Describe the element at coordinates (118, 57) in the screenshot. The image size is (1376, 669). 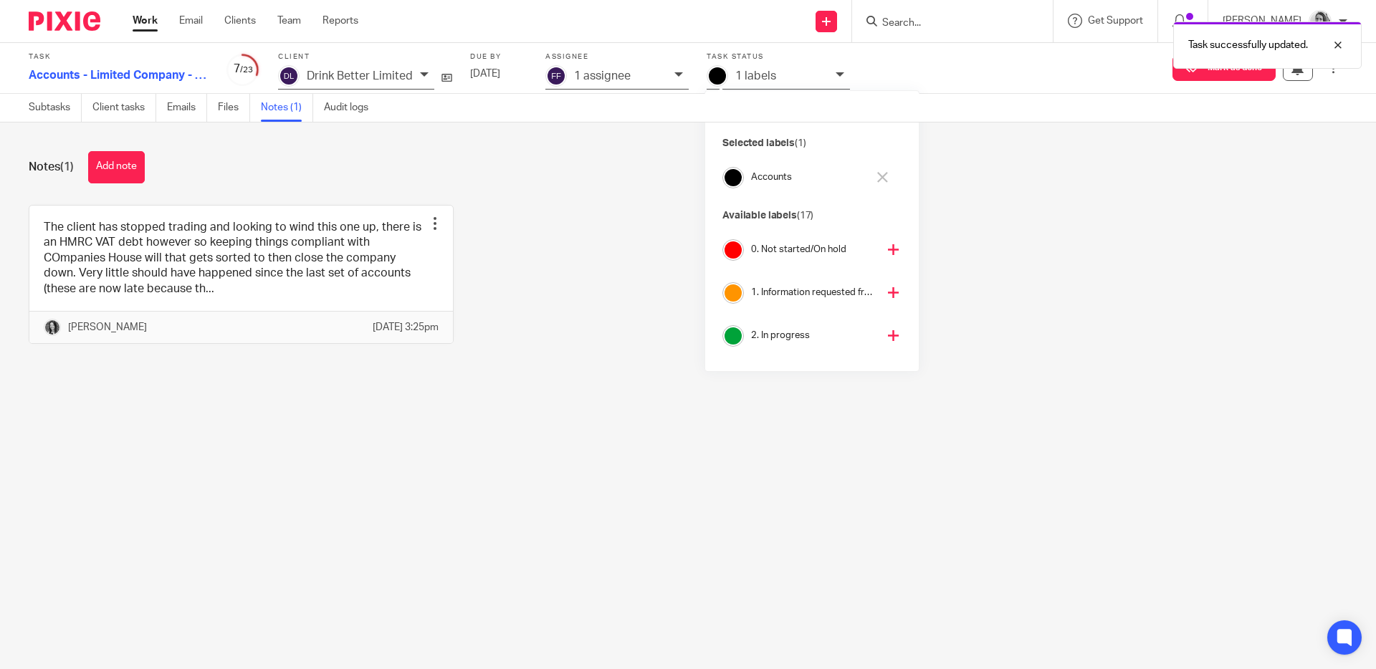
I see `label: Task` at that location.